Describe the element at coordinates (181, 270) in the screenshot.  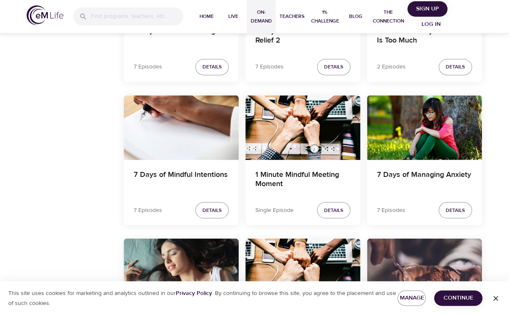
I see `button: 7 Days of Sleep` at that location.